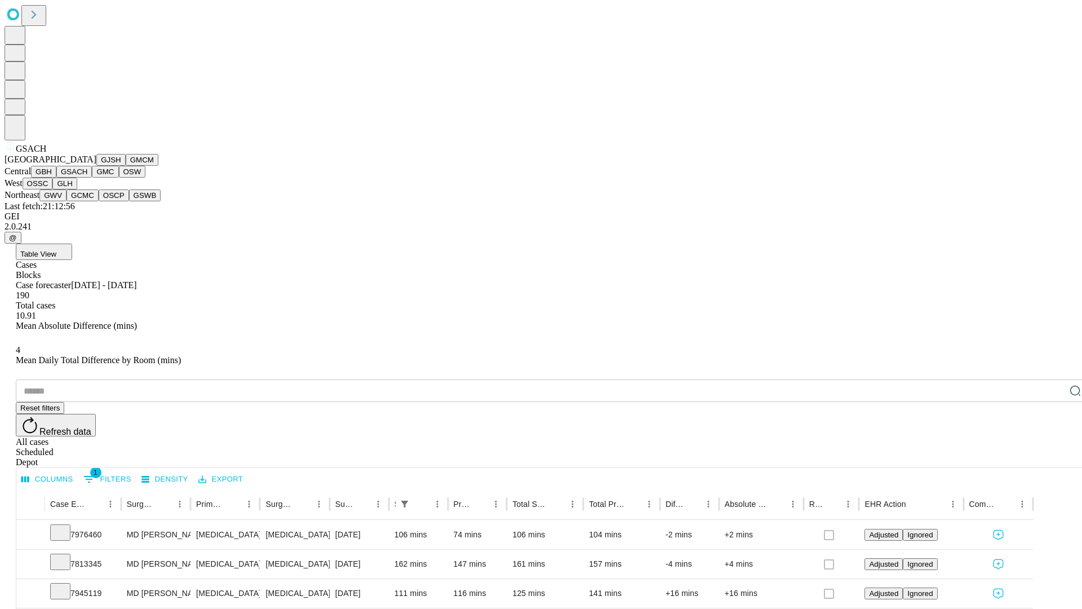 The width and height of the screenshot is (1082, 609). What do you see at coordinates (141, 504) in the screenshot?
I see `div: Surgeon Name` at bounding box center [141, 504].